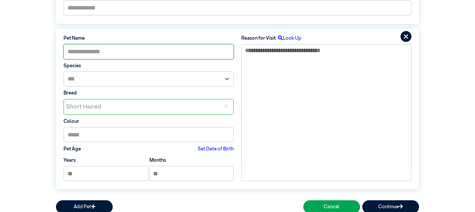 Image resolution: width=475 pixels, height=212 pixels. Describe the element at coordinates (141, 107) in the screenshot. I see `div: Short Haired` at that location.